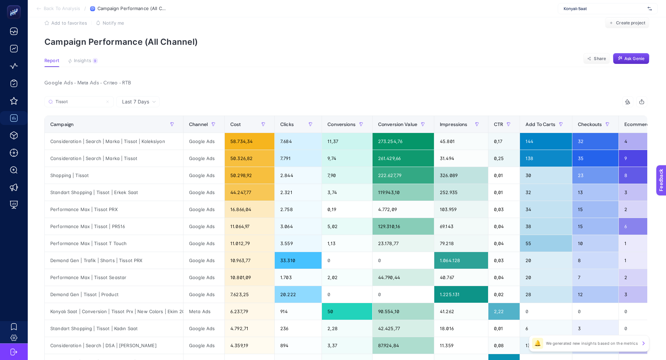 The image size is (666, 360). Describe the element at coordinates (347, 209) in the screenshot. I see `div: 0,19` at that location.